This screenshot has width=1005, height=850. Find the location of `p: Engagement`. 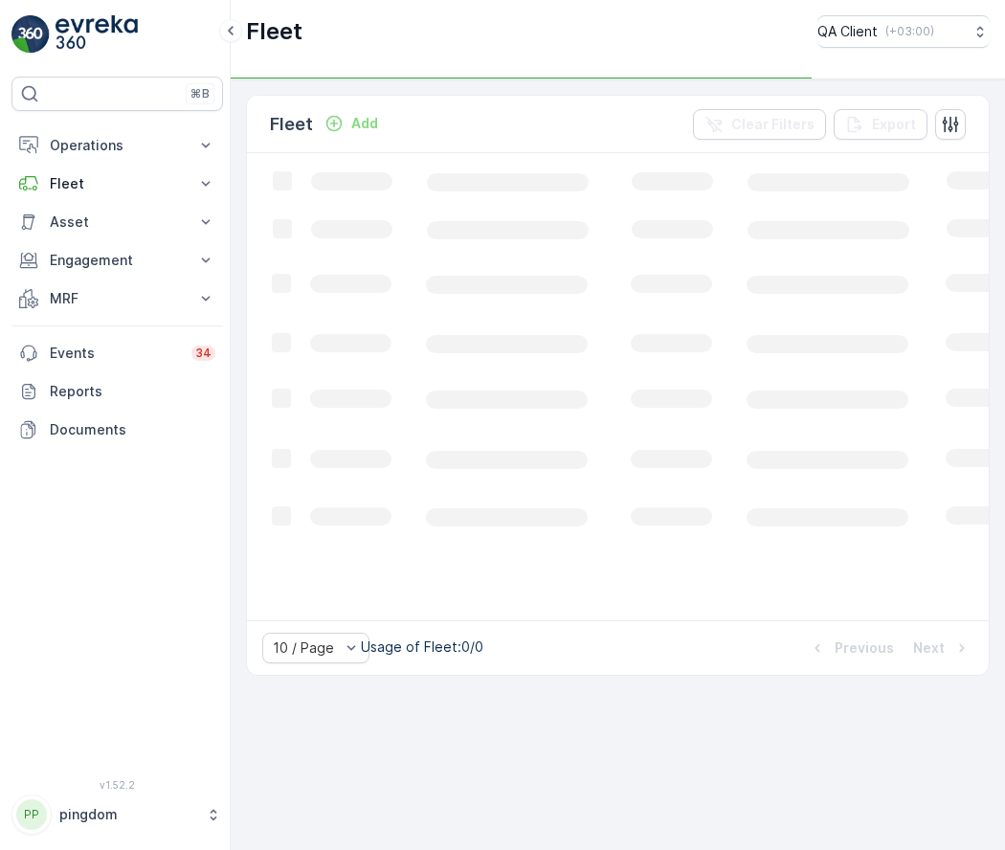

p: Engagement is located at coordinates (117, 260).